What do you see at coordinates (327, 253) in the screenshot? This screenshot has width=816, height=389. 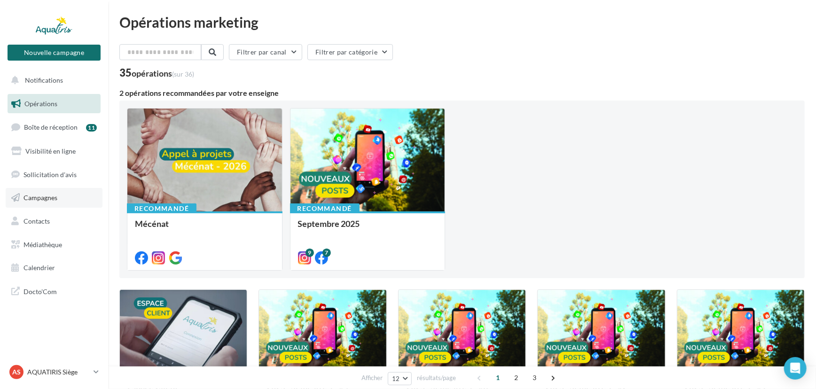 I see `div: 7` at bounding box center [327, 253].